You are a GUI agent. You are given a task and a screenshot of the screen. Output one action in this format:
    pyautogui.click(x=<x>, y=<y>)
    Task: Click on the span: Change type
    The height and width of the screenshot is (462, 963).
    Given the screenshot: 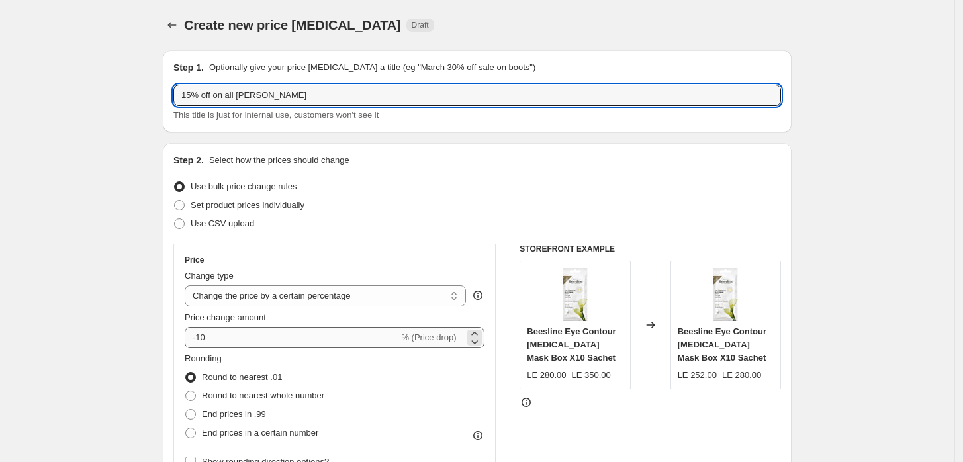 What is the action you would take?
    pyautogui.click(x=209, y=275)
    